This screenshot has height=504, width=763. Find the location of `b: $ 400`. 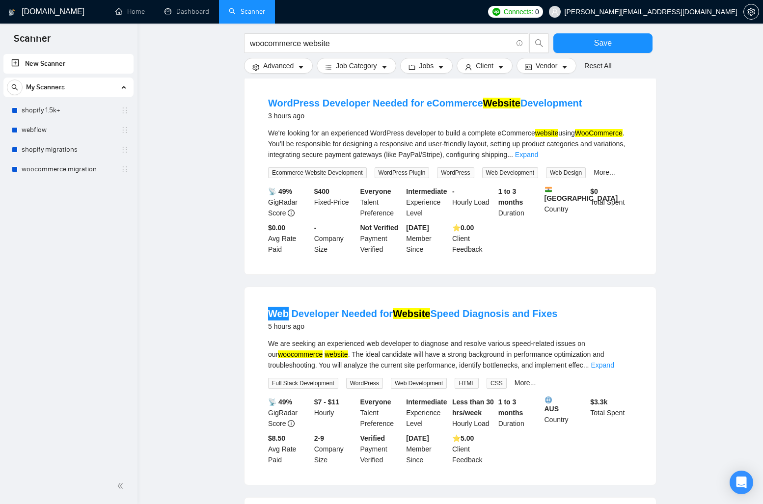

b: $ 400 is located at coordinates (322, 192).